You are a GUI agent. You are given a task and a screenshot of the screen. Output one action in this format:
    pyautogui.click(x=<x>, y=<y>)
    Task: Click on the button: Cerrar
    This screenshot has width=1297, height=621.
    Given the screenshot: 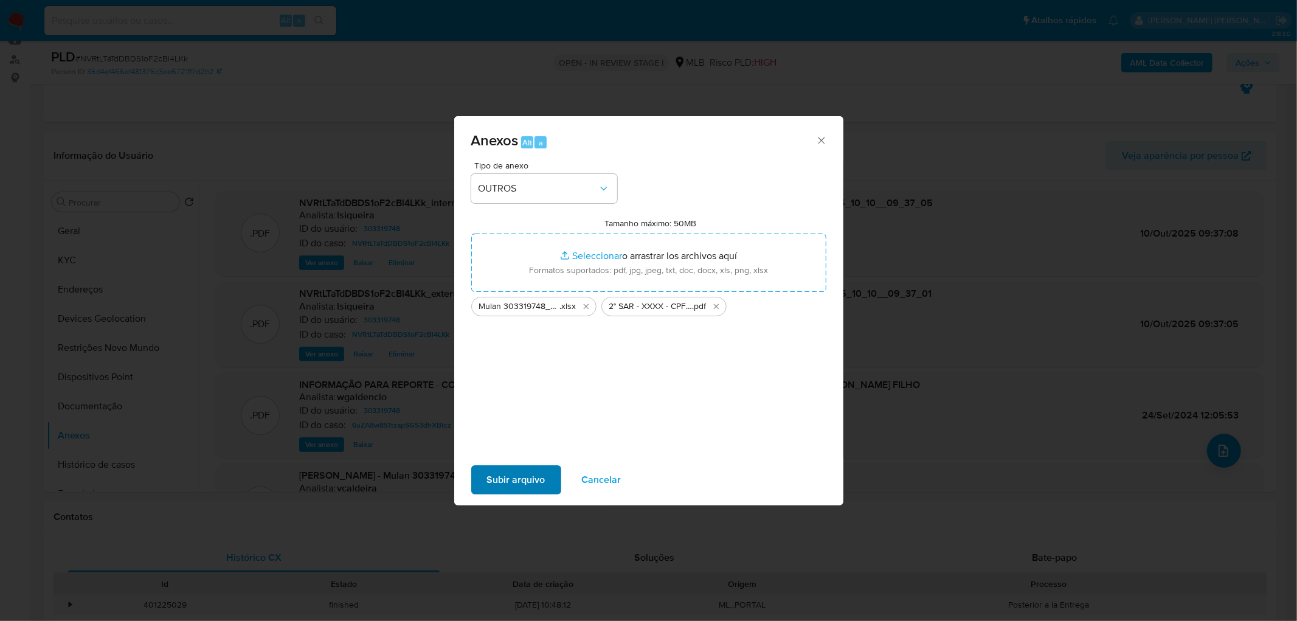 What is the action you would take?
    pyautogui.click(x=821, y=140)
    